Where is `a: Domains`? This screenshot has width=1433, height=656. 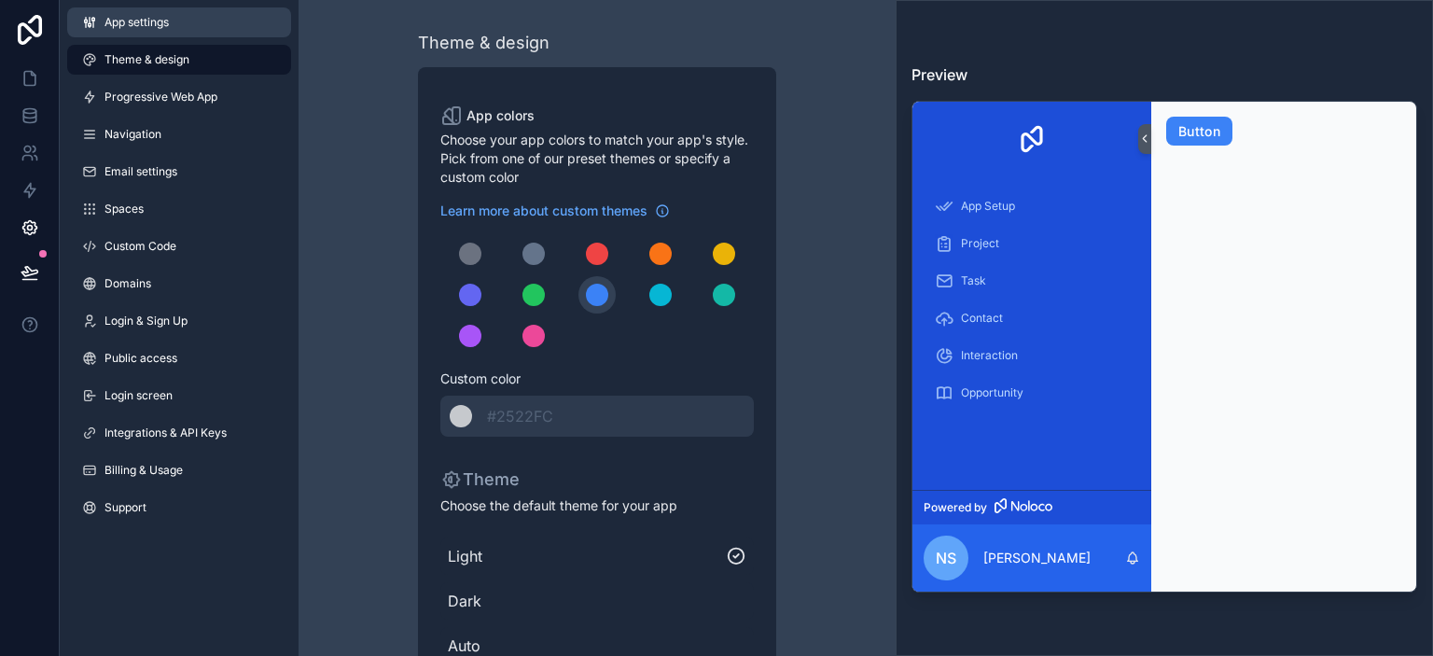
a: Domains is located at coordinates (179, 284).